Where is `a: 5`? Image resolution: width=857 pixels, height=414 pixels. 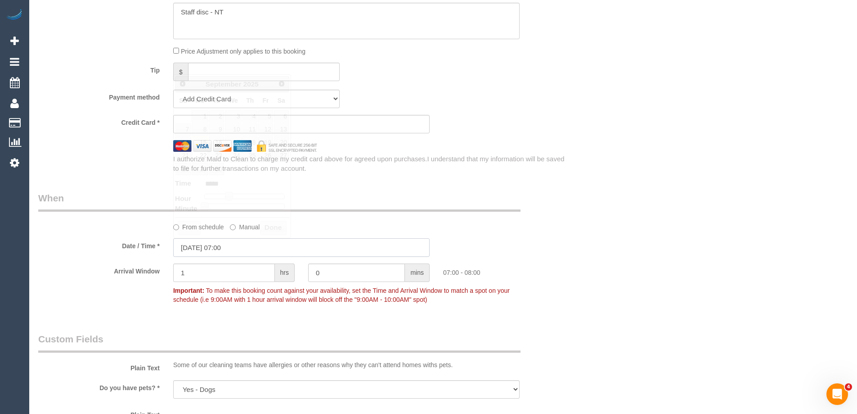
a: 5 is located at coordinates (265, 116).